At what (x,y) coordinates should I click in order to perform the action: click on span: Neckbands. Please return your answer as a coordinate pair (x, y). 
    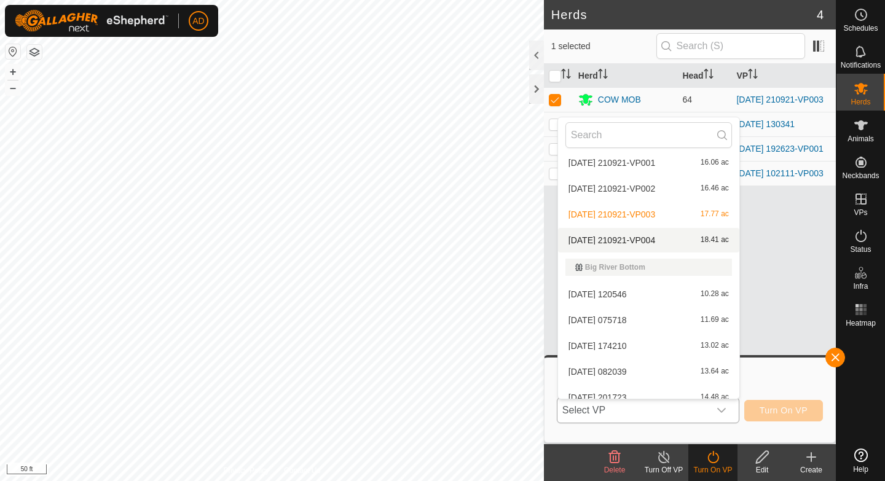
    Looking at the image, I should click on (861, 176).